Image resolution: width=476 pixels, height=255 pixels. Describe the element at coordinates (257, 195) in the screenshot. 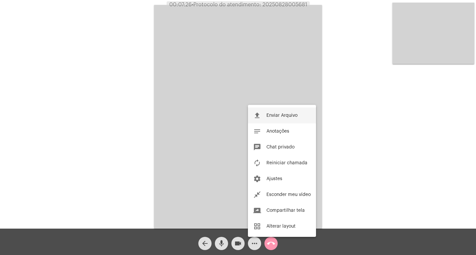

I see `mat-icon: close_fullscreen` at that location.